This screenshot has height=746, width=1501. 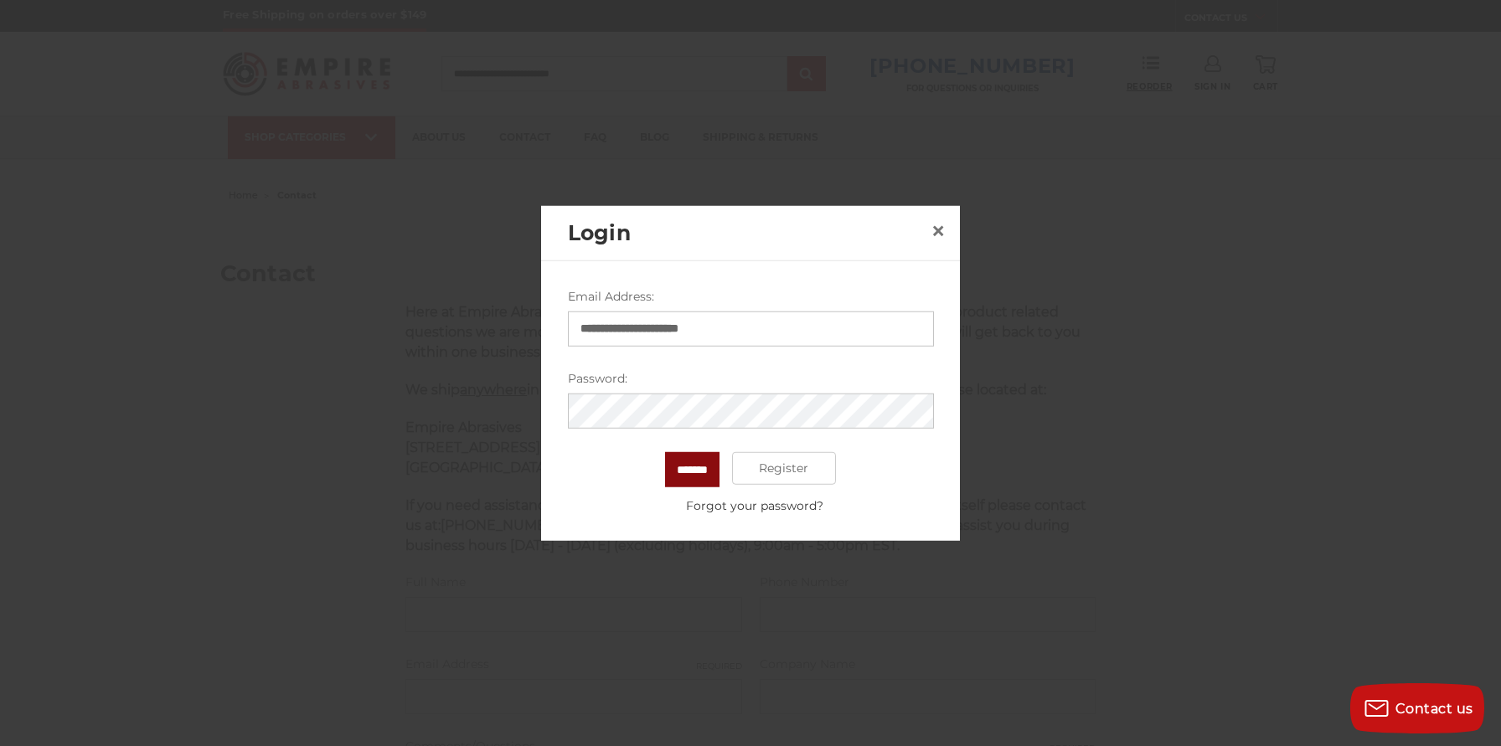 What do you see at coordinates (938, 231) in the screenshot?
I see `a: Close` at bounding box center [938, 231].